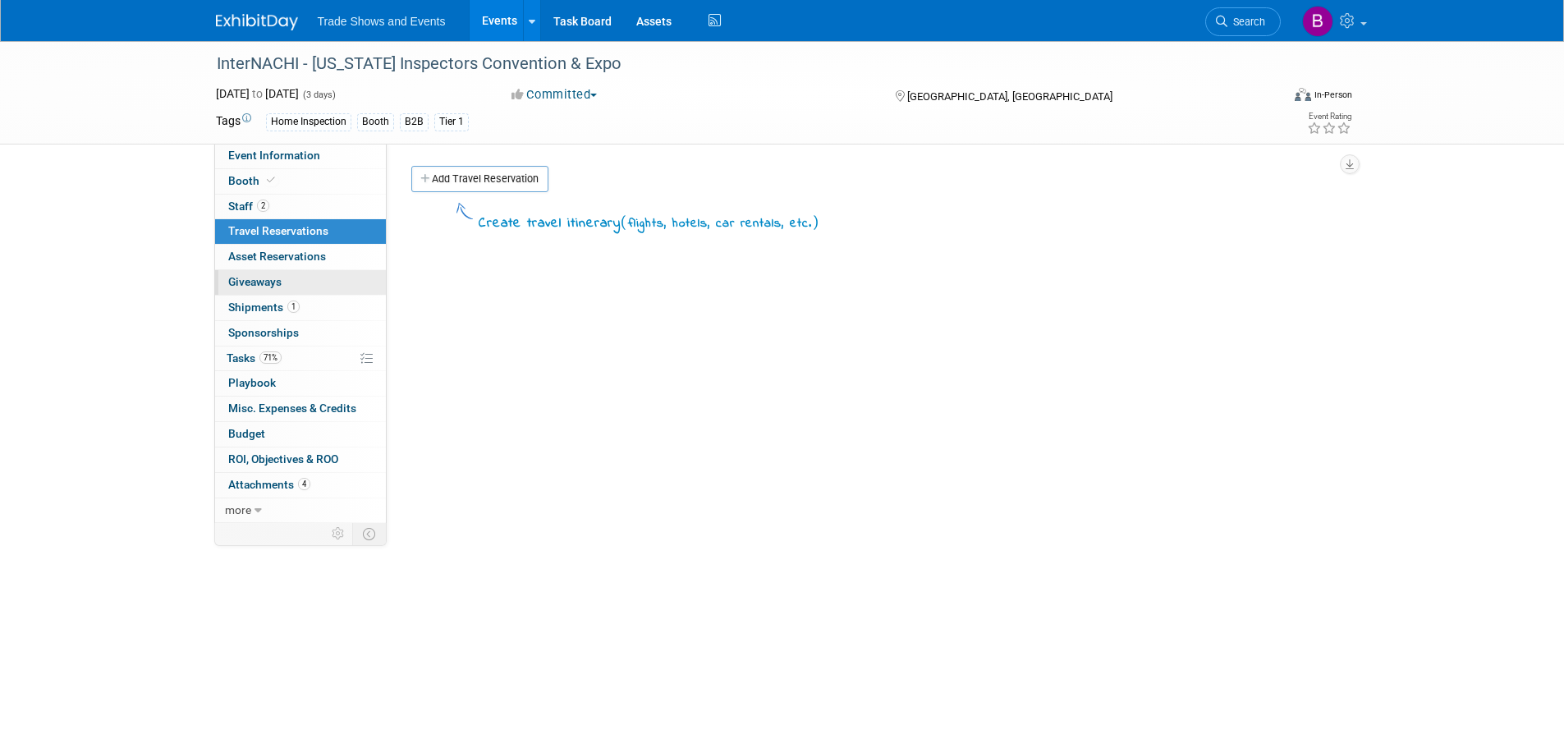  What do you see at coordinates (1333, 94) in the screenshot?
I see `div: In-Person` at bounding box center [1333, 94].